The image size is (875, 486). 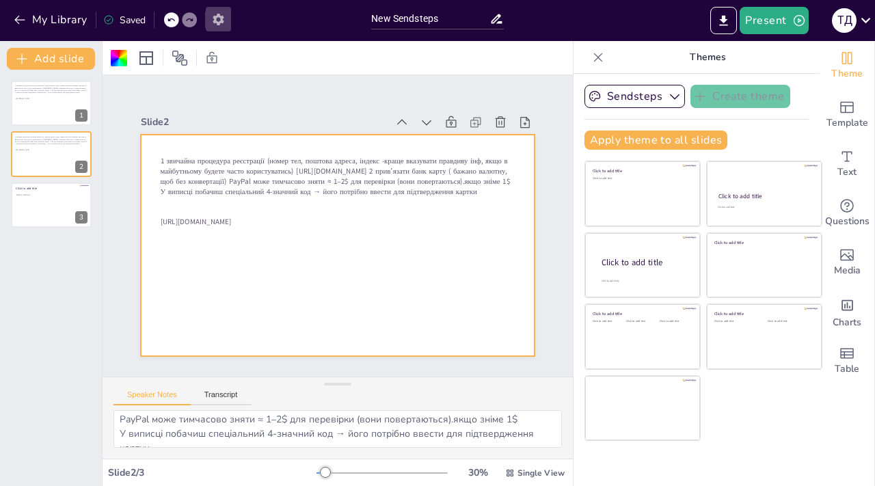 What do you see at coordinates (847, 164) in the screenshot?
I see `div: Add text boxes` at bounding box center [847, 164].